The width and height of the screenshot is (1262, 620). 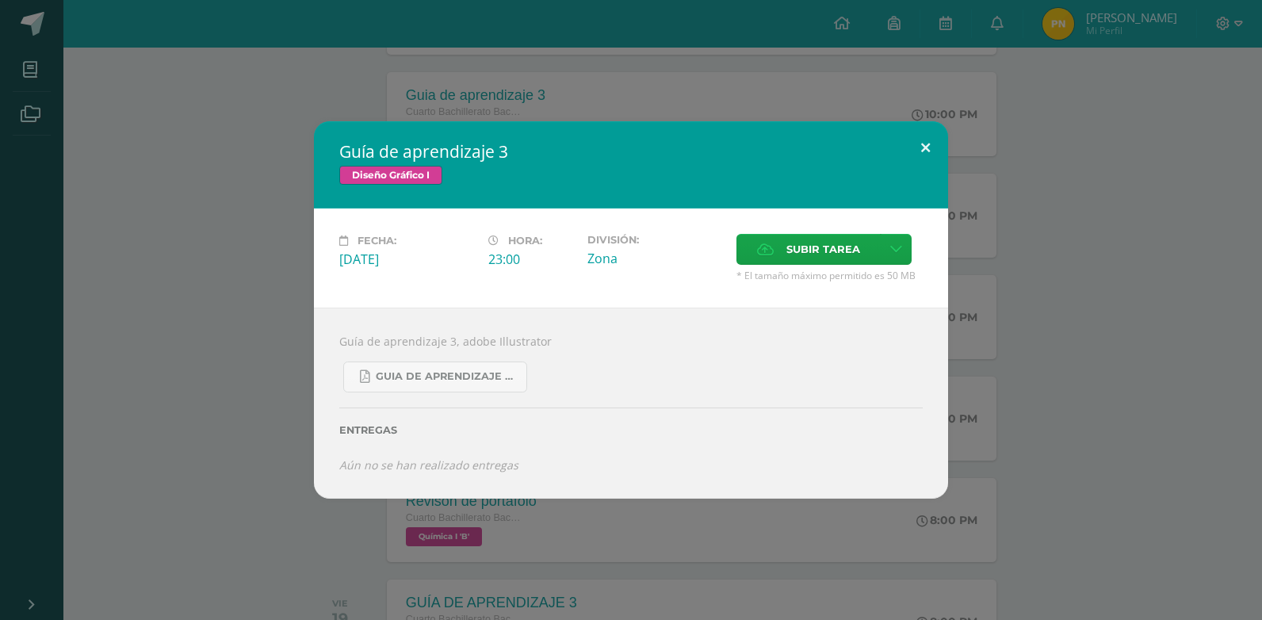 I want to click on a: Guia de aprendizaje 3 IV UNIDAD.pdf, so click(x=435, y=376).